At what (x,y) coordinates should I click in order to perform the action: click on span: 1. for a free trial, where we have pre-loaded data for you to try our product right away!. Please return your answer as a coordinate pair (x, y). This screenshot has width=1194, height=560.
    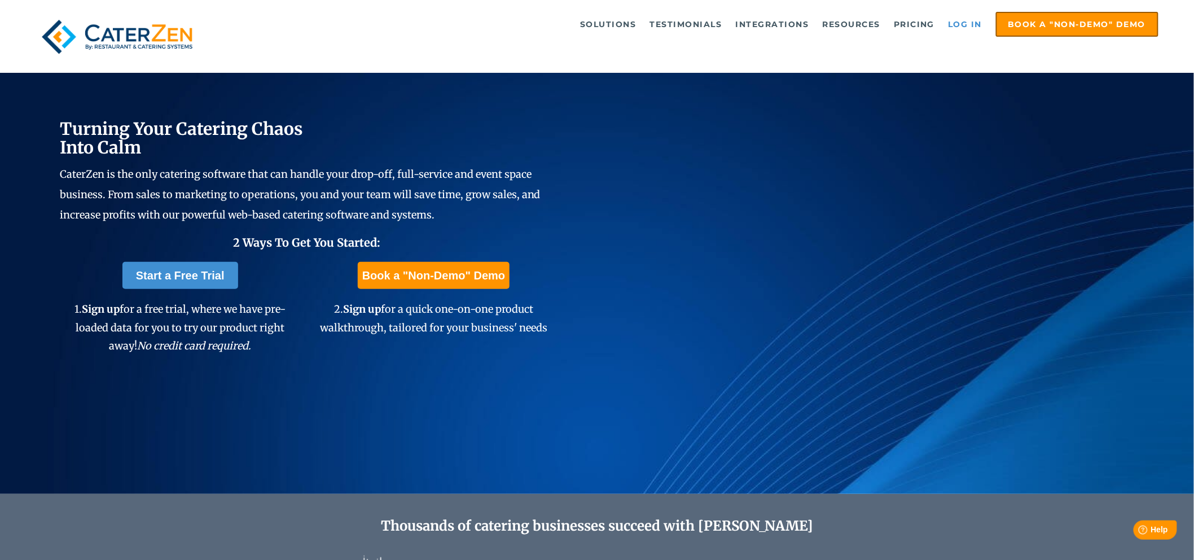
    Looking at the image, I should click on (180, 327).